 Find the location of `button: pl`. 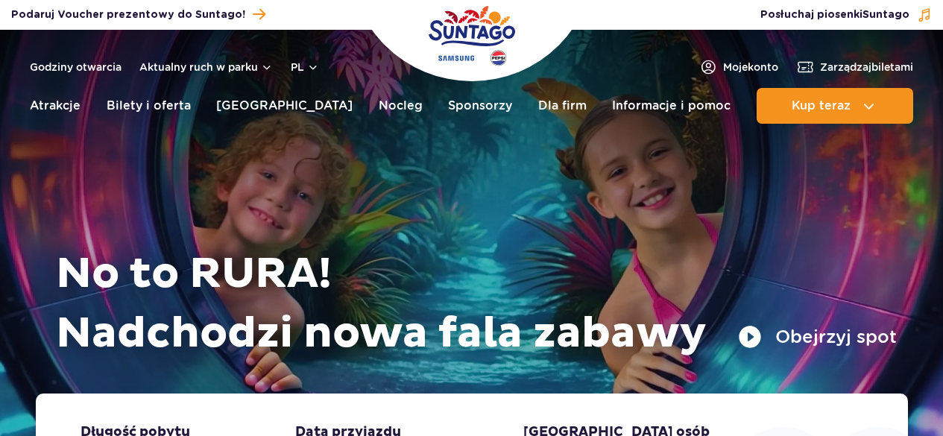

button: pl is located at coordinates (305, 67).